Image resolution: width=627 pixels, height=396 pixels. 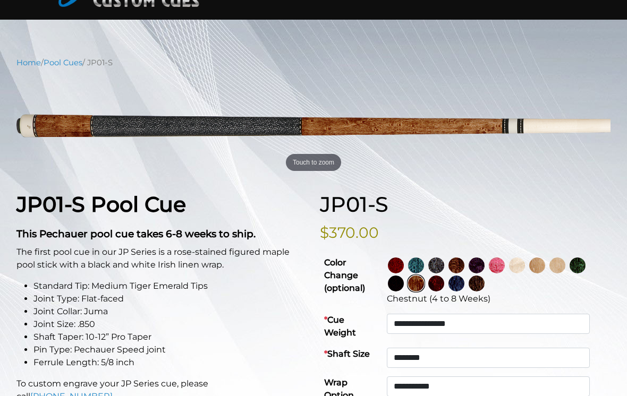 What do you see at coordinates (29, 63) in the screenshot?
I see `a: Home` at bounding box center [29, 63].